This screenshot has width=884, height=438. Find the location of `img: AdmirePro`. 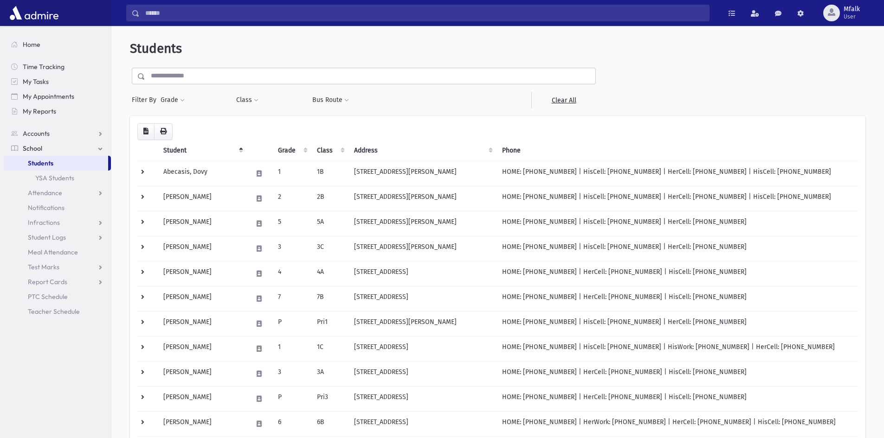

img: AdmirePro is located at coordinates (34, 13).